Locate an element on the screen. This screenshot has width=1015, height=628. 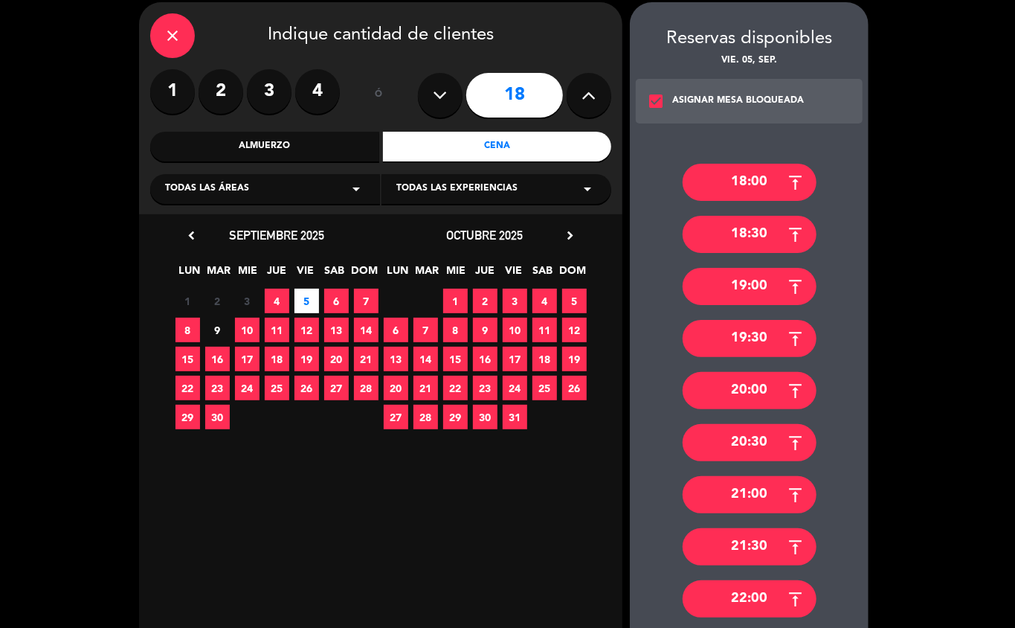
i: check_box is located at coordinates (656, 101).